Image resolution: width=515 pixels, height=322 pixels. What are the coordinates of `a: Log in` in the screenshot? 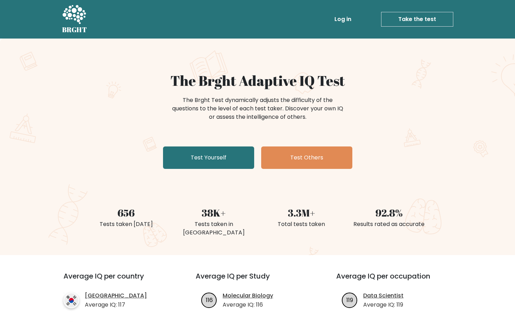 It's located at (343, 19).